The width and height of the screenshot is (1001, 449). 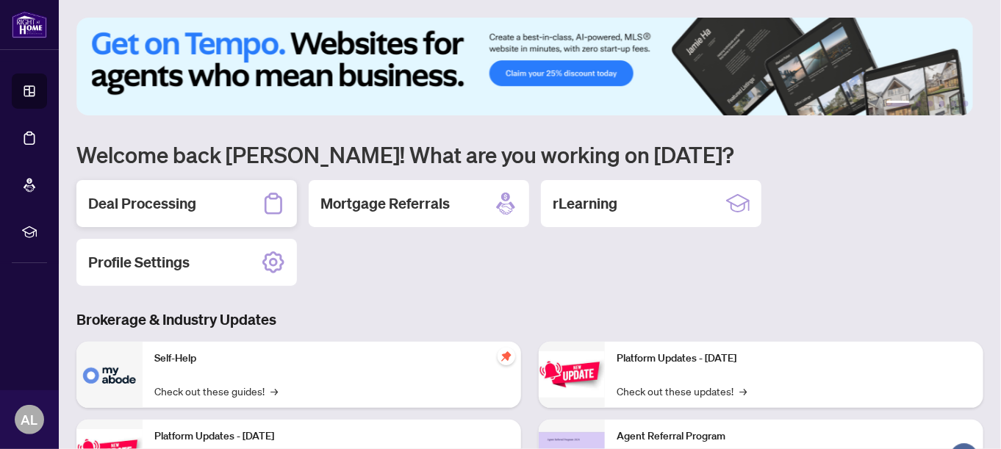 I want to click on button: Open asap, so click(x=964, y=420).